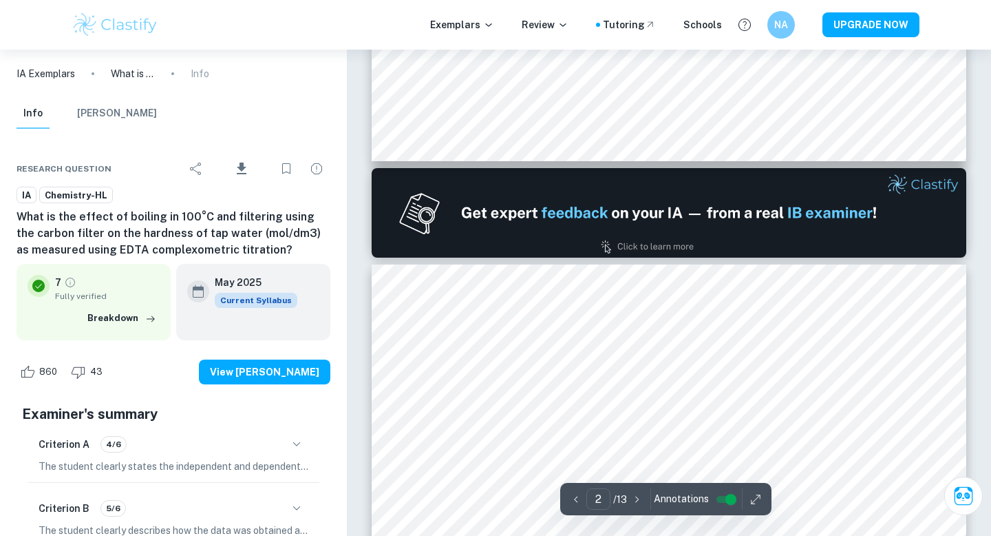 The width and height of the screenshot is (991, 536). What do you see at coordinates (58, 282) in the screenshot?
I see `p: 7` at bounding box center [58, 282].